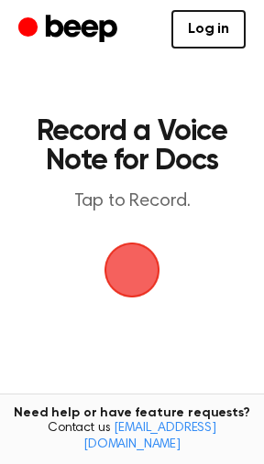  Describe the element at coordinates (132, 270) in the screenshot. I see `button: Beep Logo` at that location.